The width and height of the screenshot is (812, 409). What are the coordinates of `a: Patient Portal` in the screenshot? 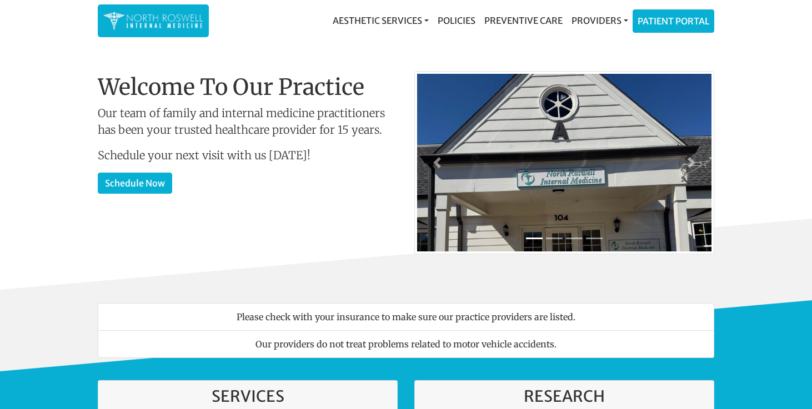 It's located at (673, 21).